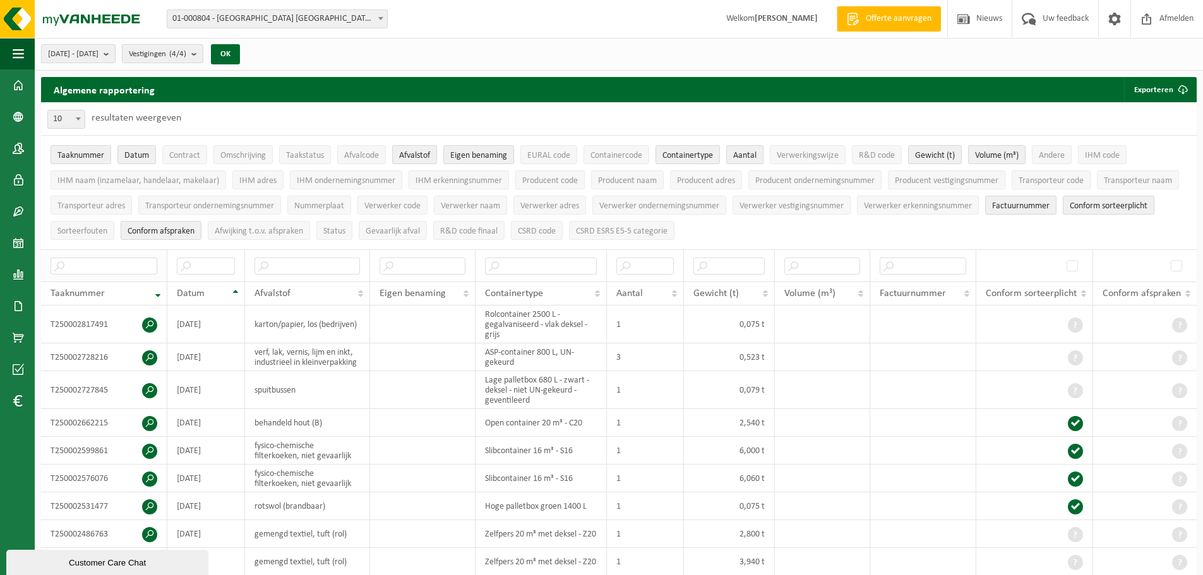  Describe the element at coordinates (91, 206) in the screenshot. I see `span: Transporteur adres` at that location.